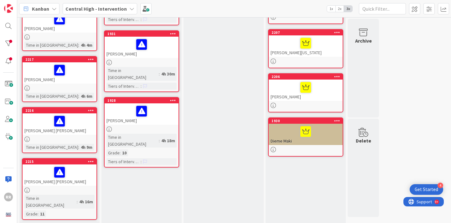  What do you see at coordinates (8, 214) in the screenshot?
I see `img: avatar` at bounding box center [8, 214].